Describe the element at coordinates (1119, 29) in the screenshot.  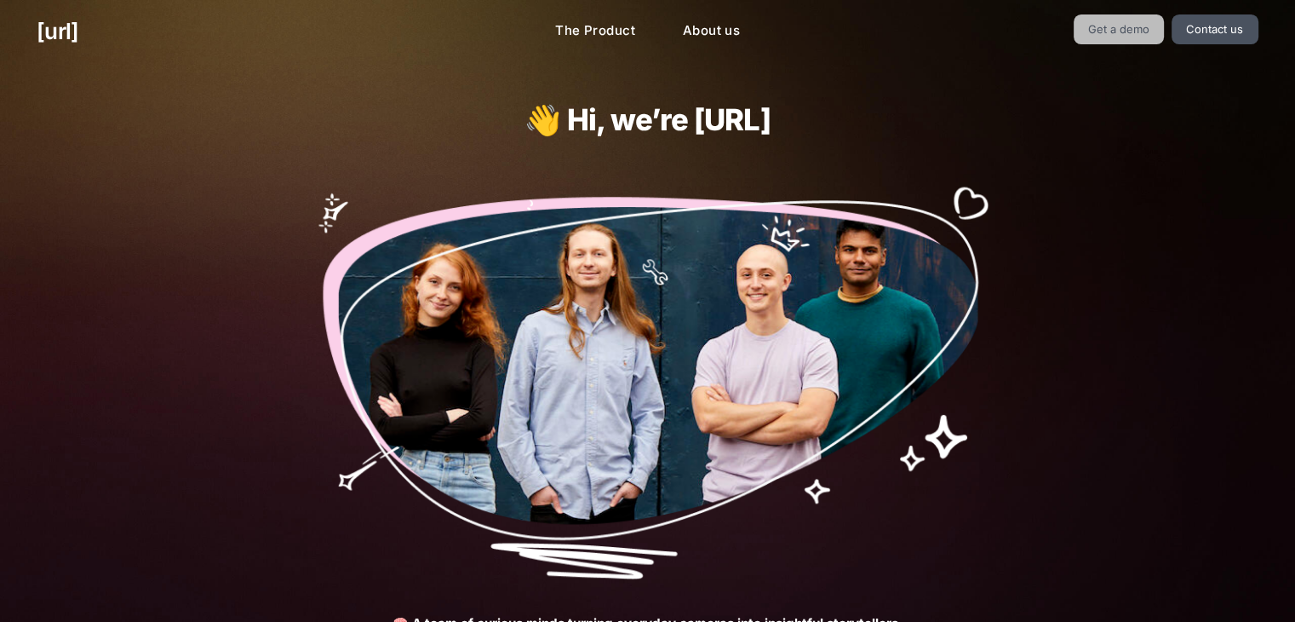
I see `a: Get a demo` at that location.